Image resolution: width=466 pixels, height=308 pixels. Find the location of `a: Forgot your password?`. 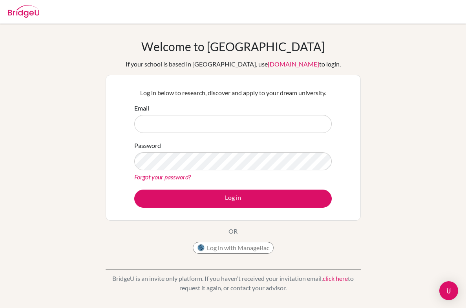

a: Forgot your password? is located at coordinates (163, 176).